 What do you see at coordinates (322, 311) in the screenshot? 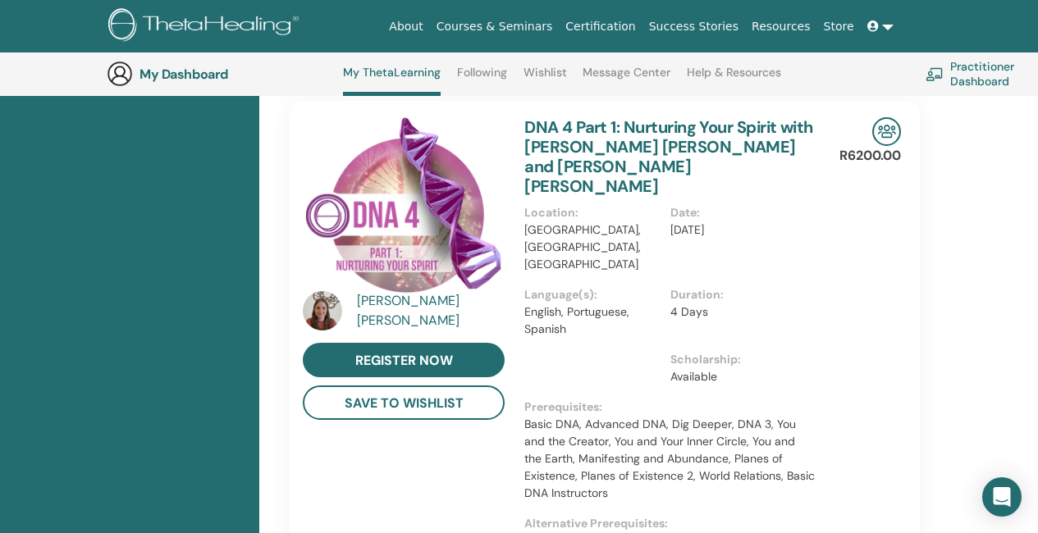
I see `img: default.jpg` at bounding box center [322, 311].